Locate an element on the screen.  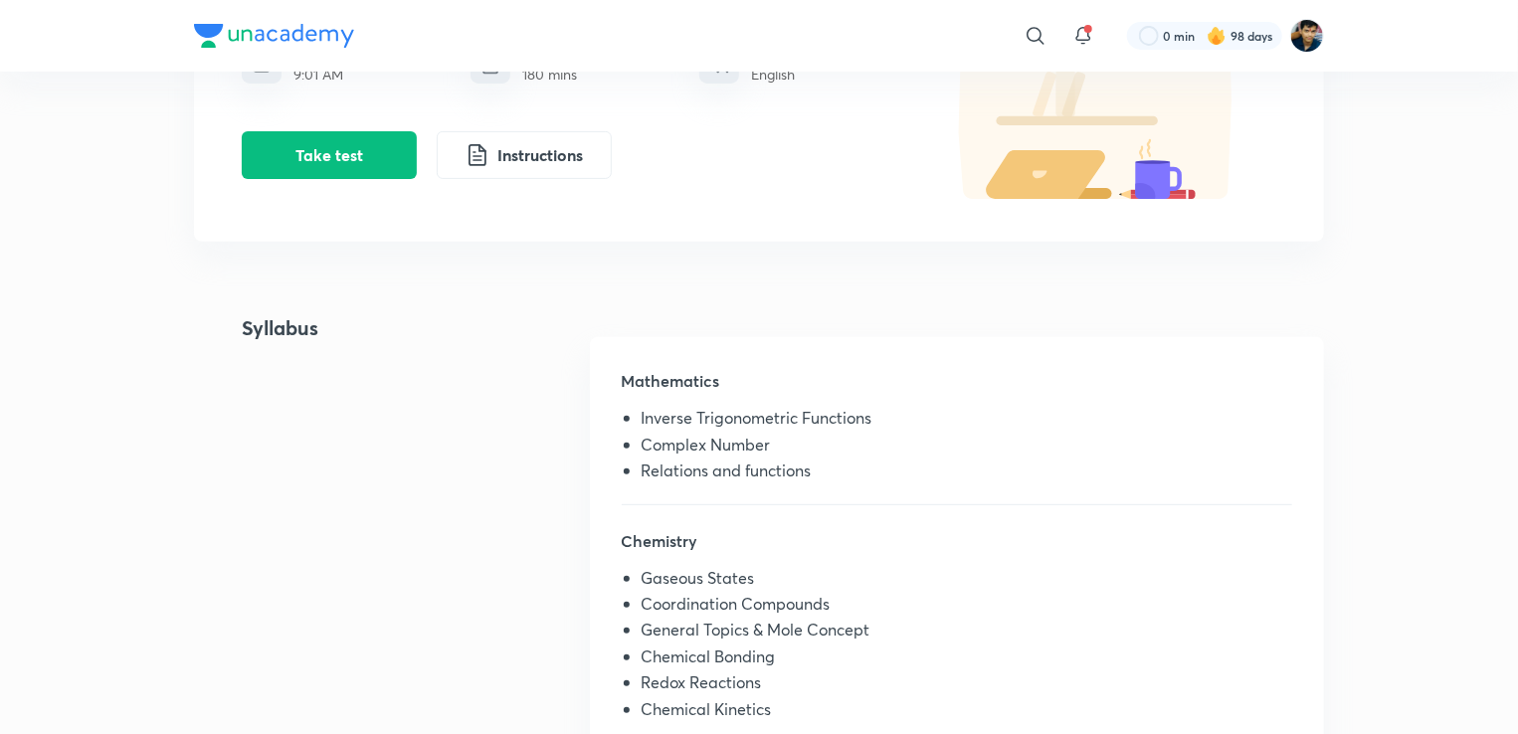
li: General Topics & Mole Concept is located at coordinates (967, 634).